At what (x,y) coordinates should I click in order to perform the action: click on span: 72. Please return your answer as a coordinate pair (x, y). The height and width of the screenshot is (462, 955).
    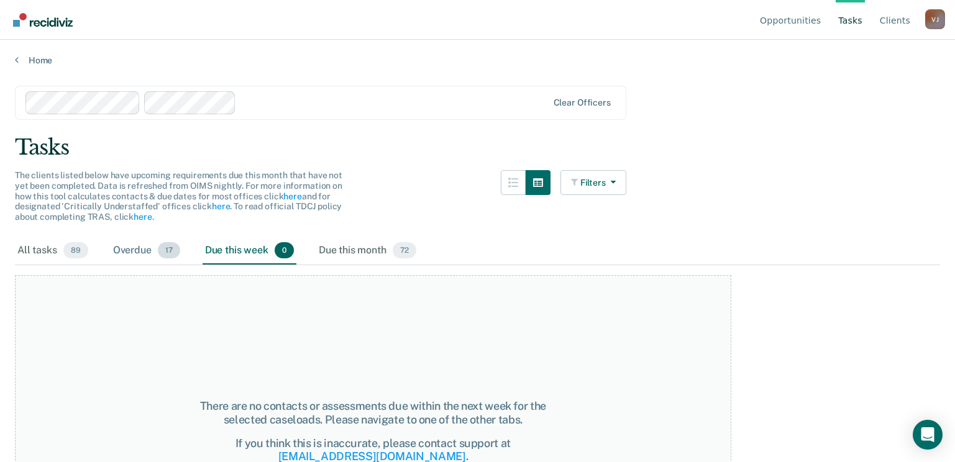
    Looking at the image, I should click on (404, 250).